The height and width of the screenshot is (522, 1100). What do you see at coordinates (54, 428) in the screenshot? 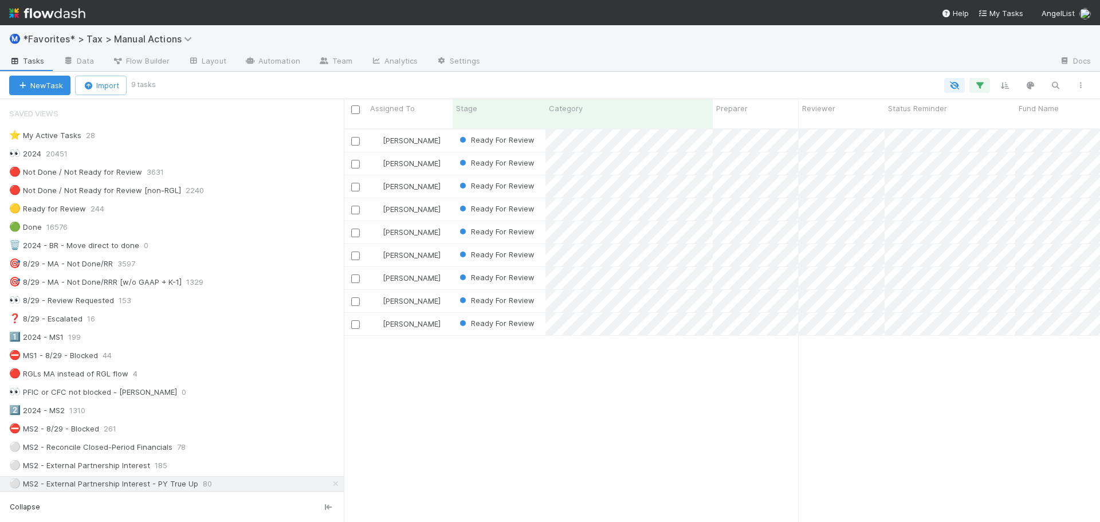
I see `div: MS2 - 8/29 - Blocked` at bounding box center [54, 428].